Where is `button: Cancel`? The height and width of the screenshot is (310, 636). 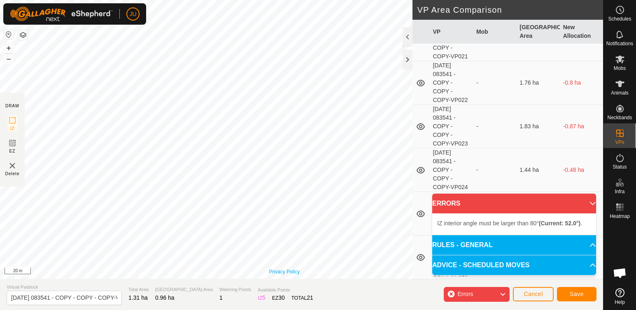
button: Cancel is located at coordinates (533, 294).